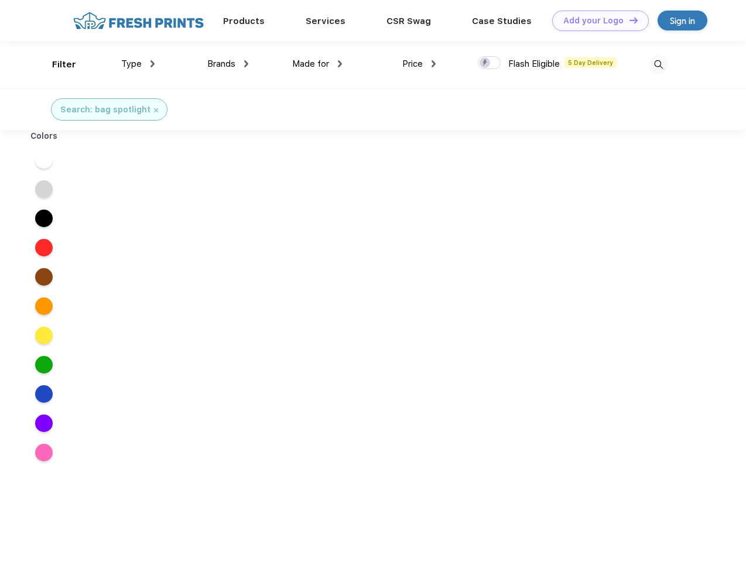  Describe the element at coordinates (412, 64) in the screenshot. I see `span: Price` at that location.